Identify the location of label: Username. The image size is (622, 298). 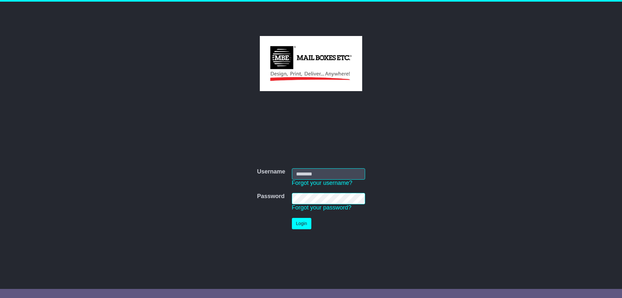
(271, 172).